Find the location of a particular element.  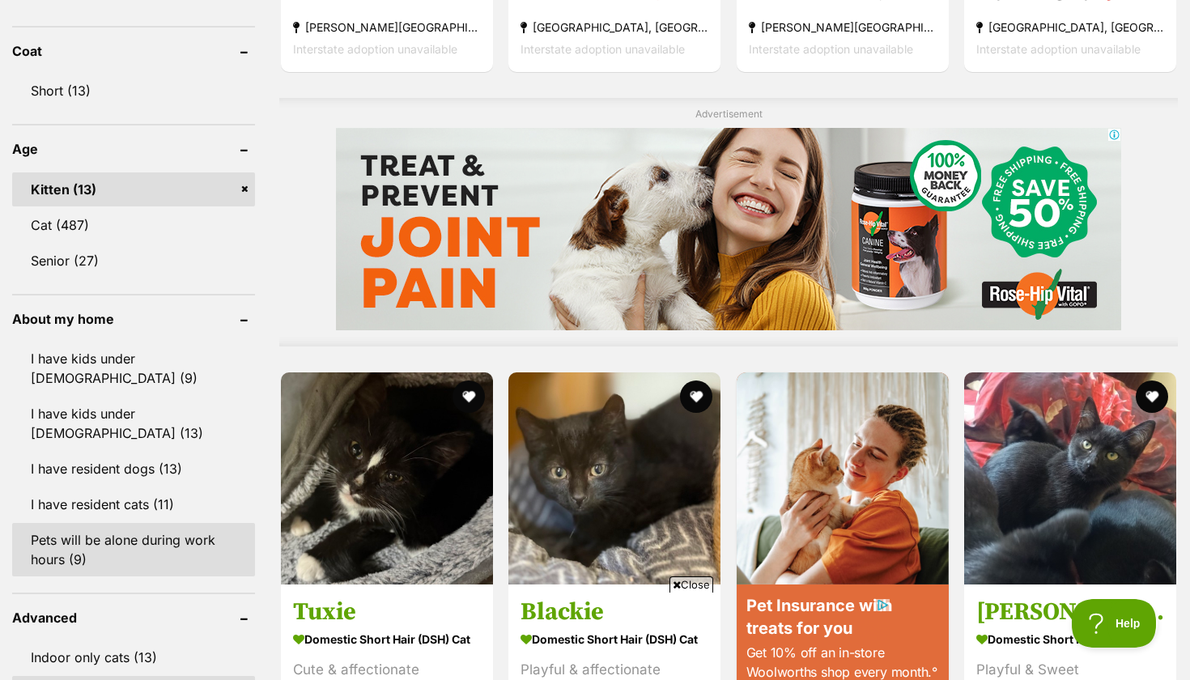

a: Senior (27) is located at coordinates (134, 261).